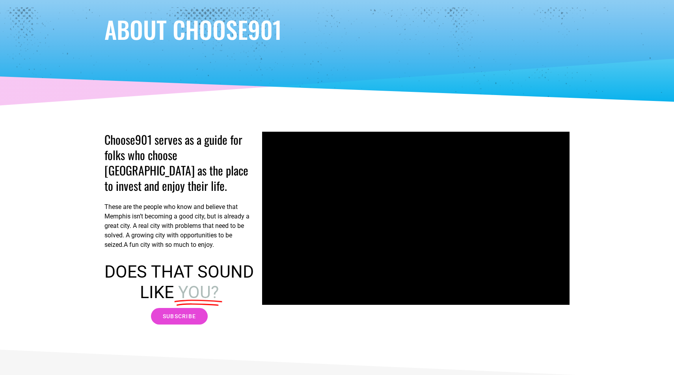  What do you see at coordinates (169, 244) in the screenshot?
I see `span: A fun city with so much to enjoy.` at bounding box center [169, 244].